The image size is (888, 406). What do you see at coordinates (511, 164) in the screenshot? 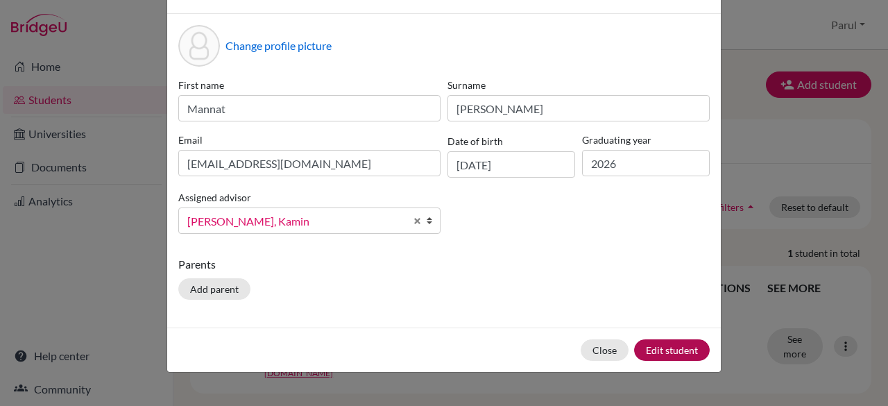
I see `input: dd/mm/yyyy` at bounding box center [511, 164].